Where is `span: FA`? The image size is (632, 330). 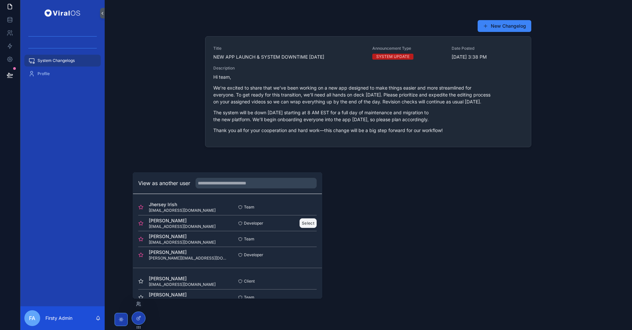
span: FA is located at coordinates (32, 318).